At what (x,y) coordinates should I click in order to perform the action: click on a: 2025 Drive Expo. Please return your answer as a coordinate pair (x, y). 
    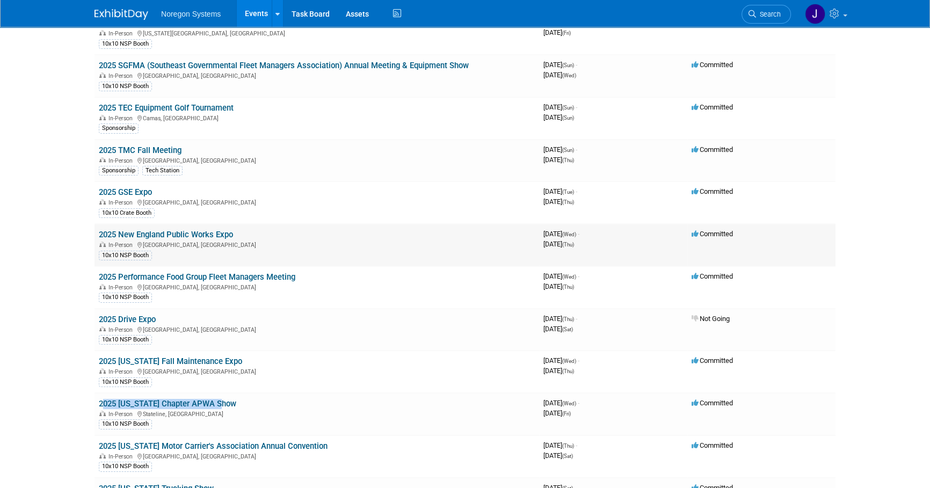
    Looking at the image, I should click on (127, 319).